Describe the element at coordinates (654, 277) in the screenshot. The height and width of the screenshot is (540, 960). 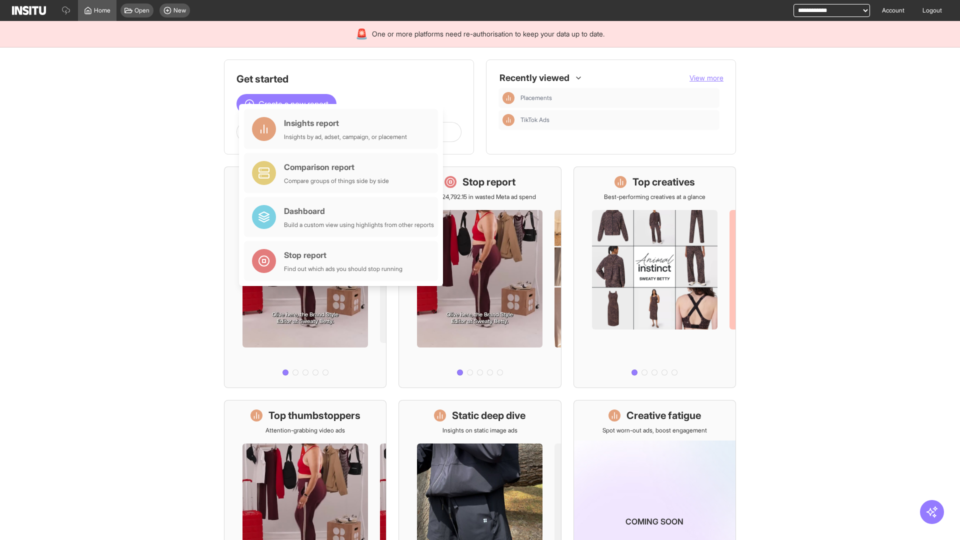
I see `a: Top creativesBest-performing creatives at a glance` at that location.